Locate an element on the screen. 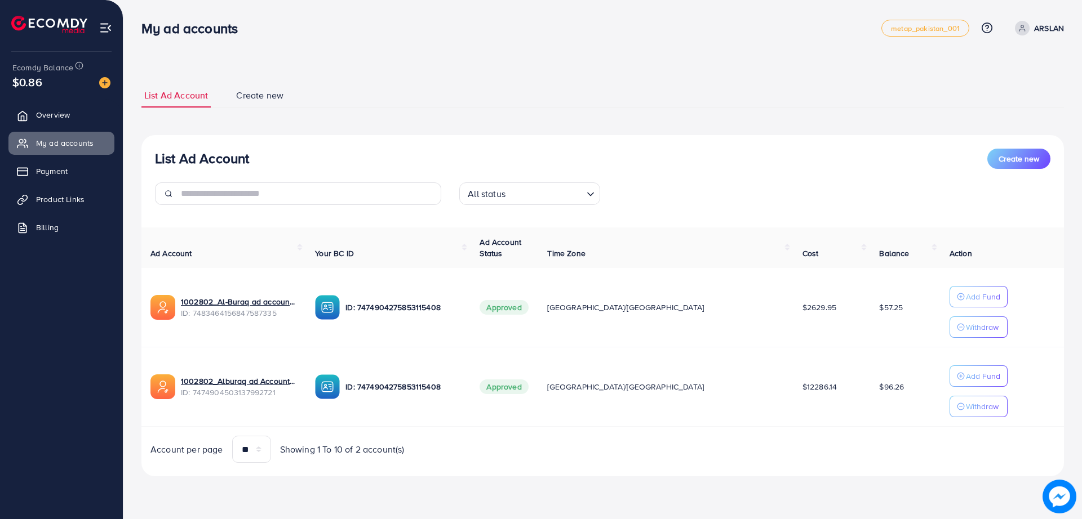  a: 1002802_Alburaq ad Account 1_1740386843243 is located at coordinates (239, 381).